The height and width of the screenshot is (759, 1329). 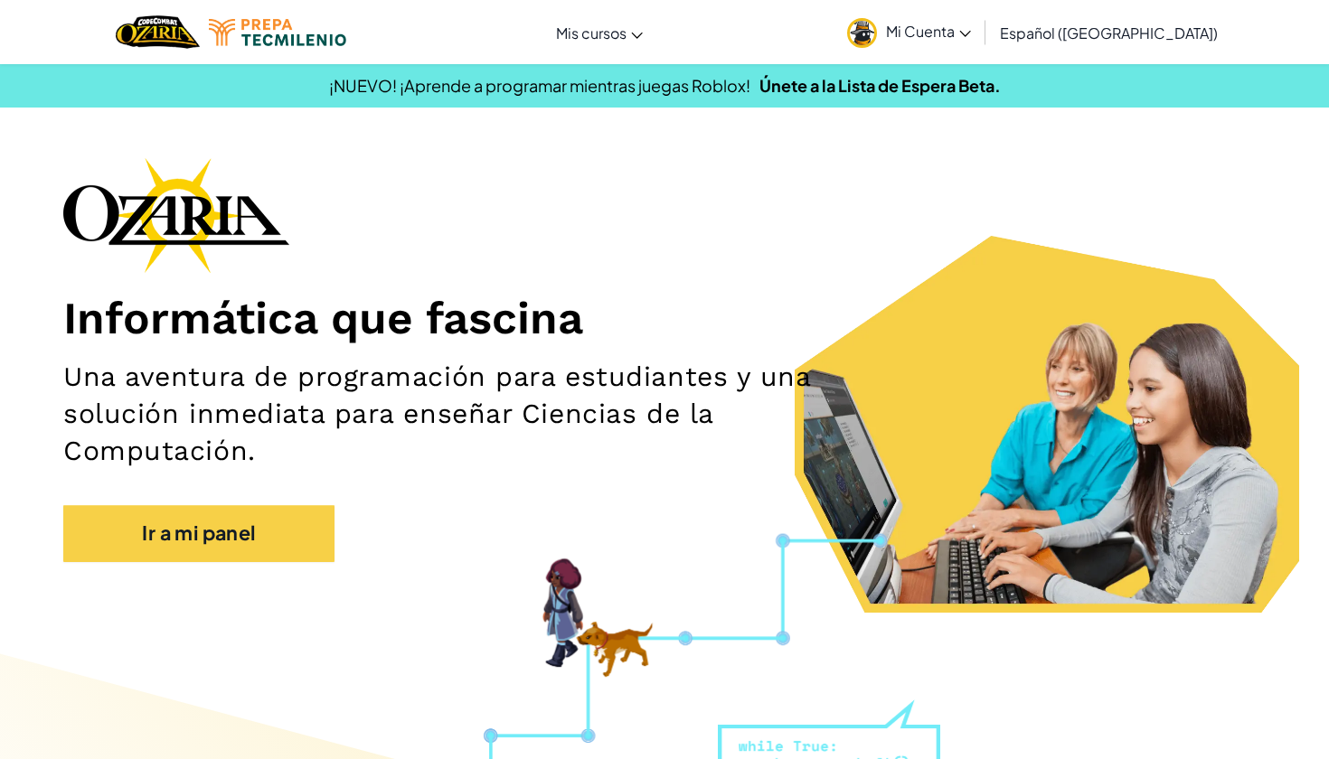 What do you see at coordinates (879, 85) in the screenshot?
I see `a: Únete a la Lista de Espera Beta.` at bounding box center [879, 85].